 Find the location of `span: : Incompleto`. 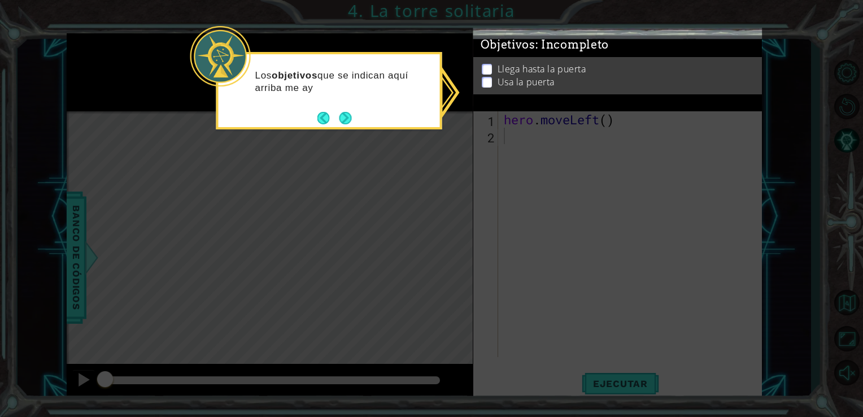

span: : Incompleto is located at coordinates (572, 45).